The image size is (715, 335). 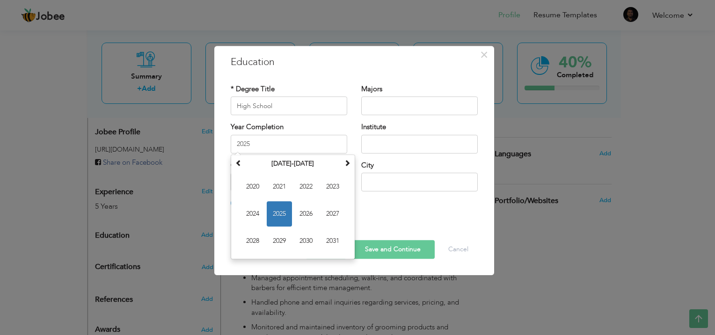 I want to click on span: 2030, so click(x=306, y=241).